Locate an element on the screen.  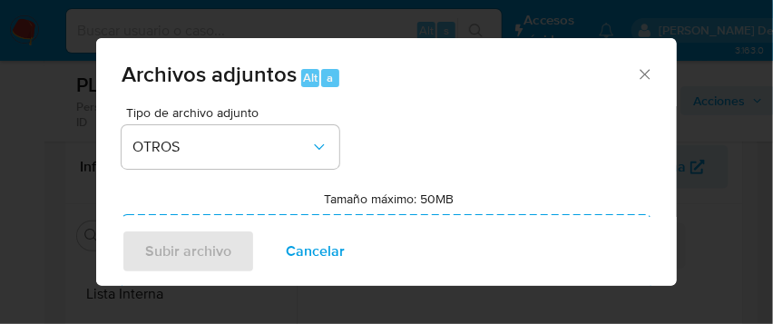
label: Tamaño máximo: 50MB is located at coordinates (389, 199).